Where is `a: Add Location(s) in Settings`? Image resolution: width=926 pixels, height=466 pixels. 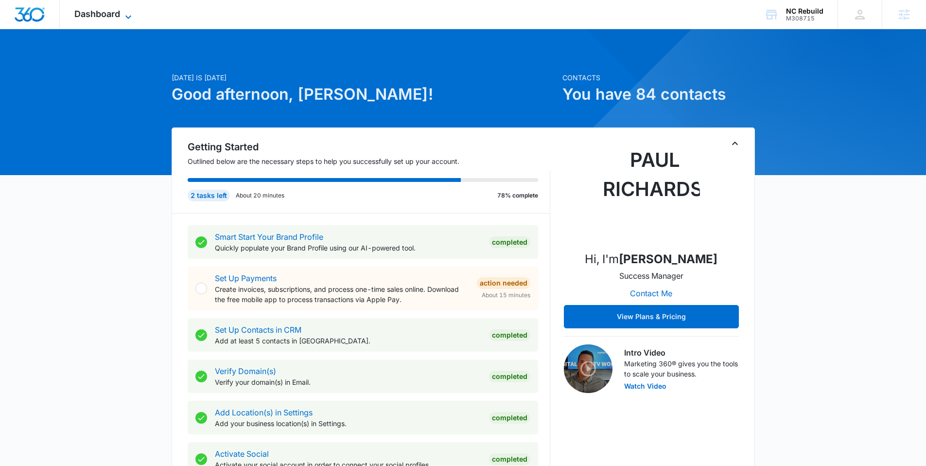
a: Add Location(s) in Settings is located at coordinates (264, 412).